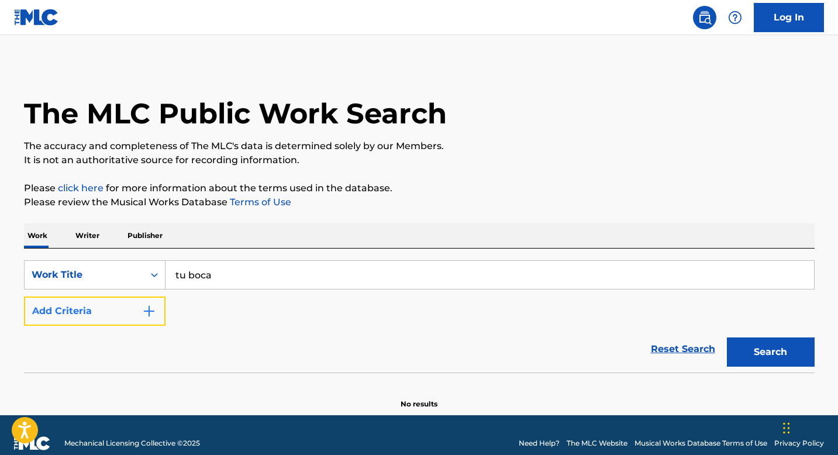 Image resolution: width=838 pixels, height=455 pixels. Describe the element at coordinates (787, 428) in the screenshot. I see `div: Arrastrar` at that location.